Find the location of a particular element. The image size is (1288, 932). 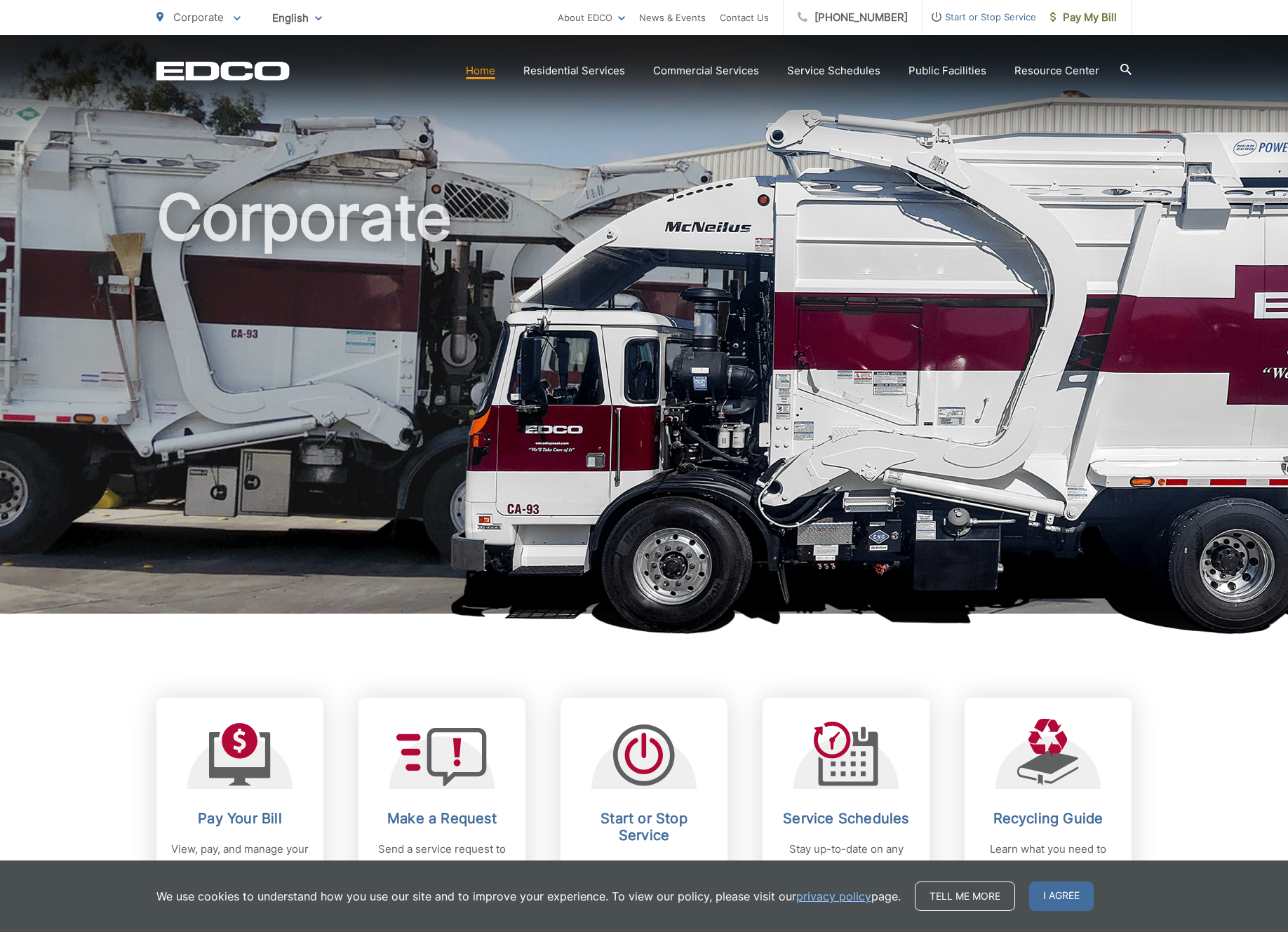

p: Learn what you need to know about recycling. is located at coordinates (1048, 858).